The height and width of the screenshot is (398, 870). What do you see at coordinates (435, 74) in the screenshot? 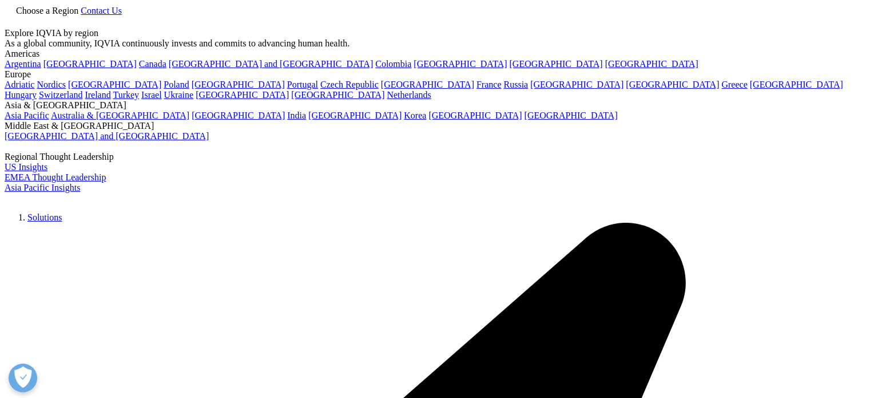
I see `div: Europe` at bounding box center [435, 74].